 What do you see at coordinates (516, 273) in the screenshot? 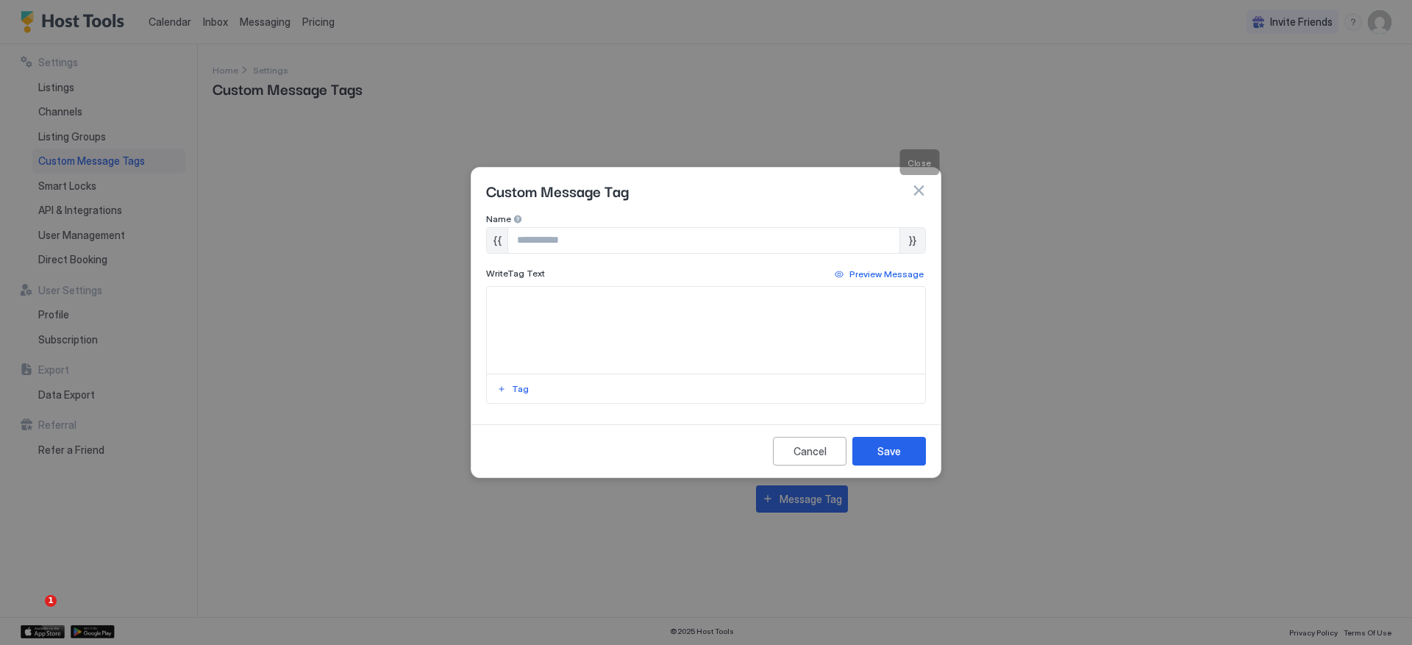
I see `span: Write Tag Text` at bounding box center [516, 273].